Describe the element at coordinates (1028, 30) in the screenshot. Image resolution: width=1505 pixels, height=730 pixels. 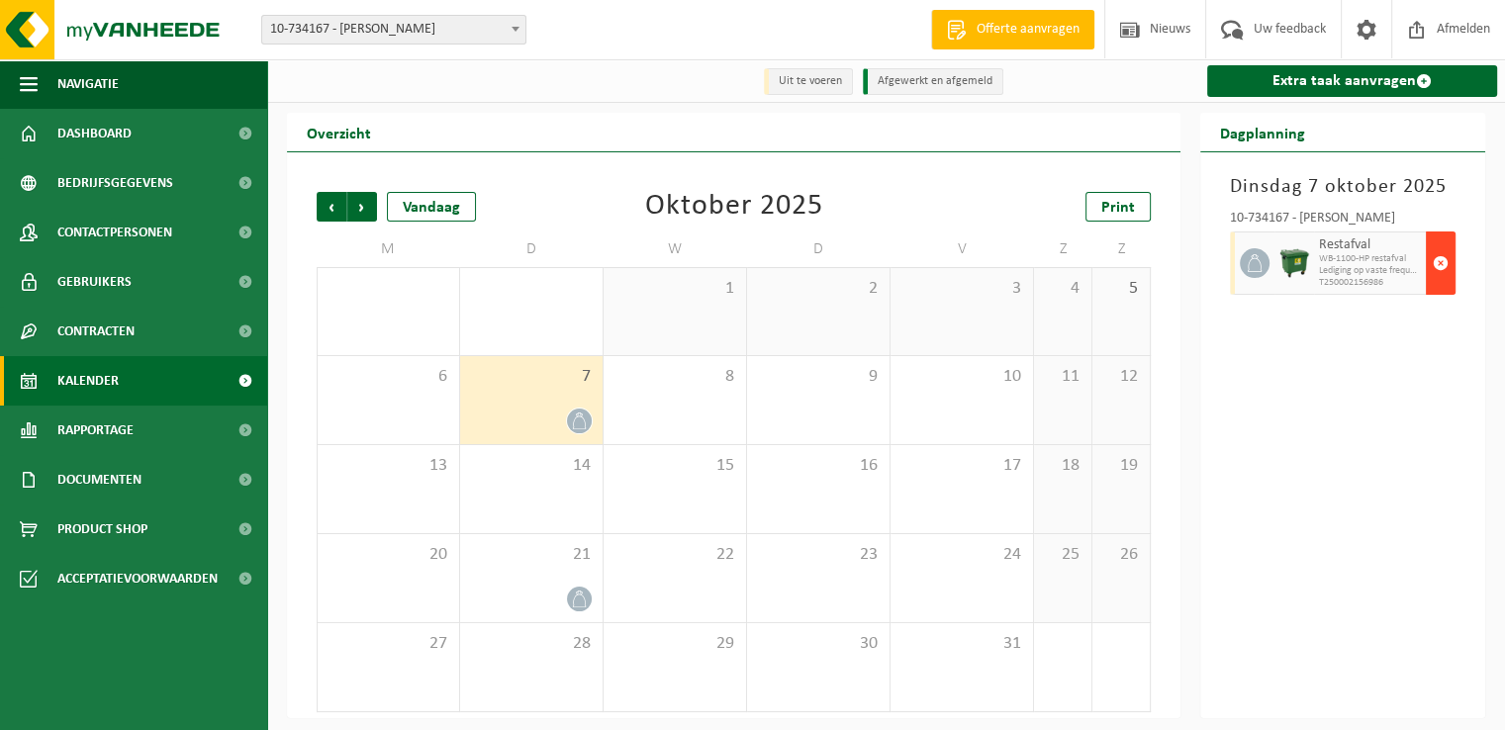
I see `span: Offerte aanvragen` at that location.